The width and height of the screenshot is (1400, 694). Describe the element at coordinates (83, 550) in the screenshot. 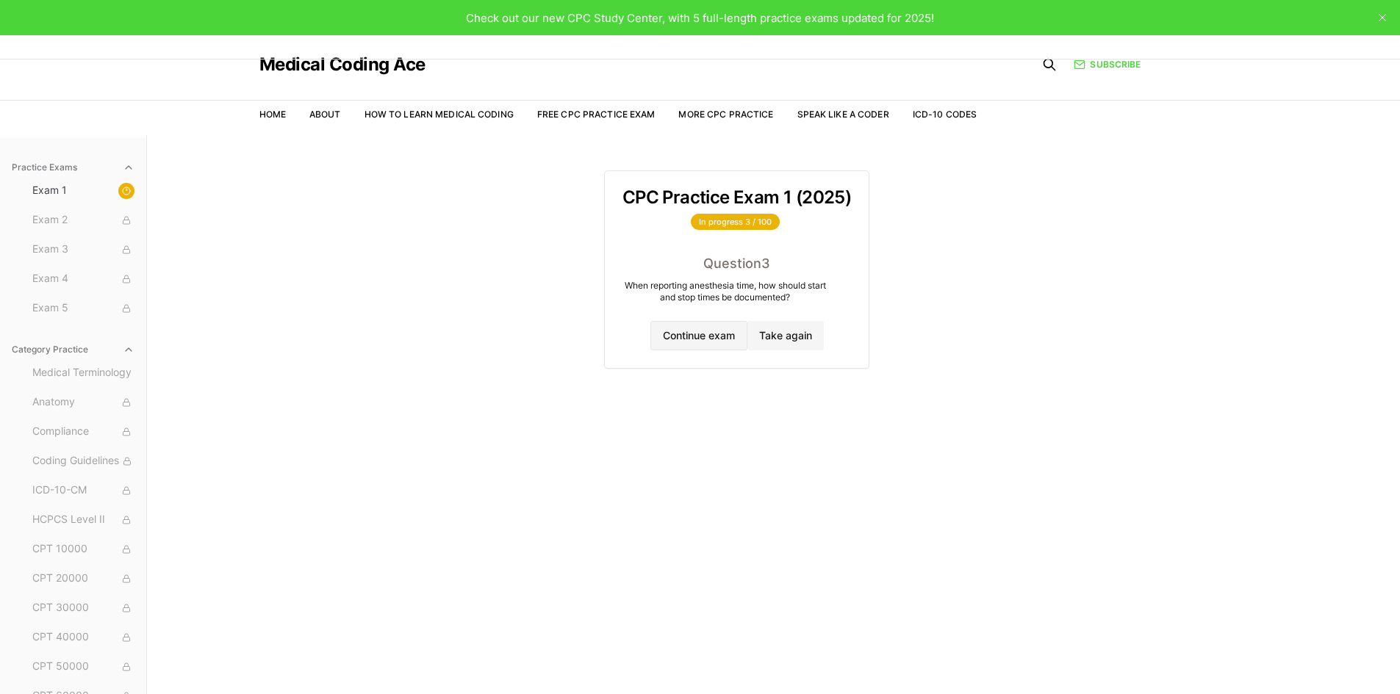

I see `span: CPT 10000` at that location.